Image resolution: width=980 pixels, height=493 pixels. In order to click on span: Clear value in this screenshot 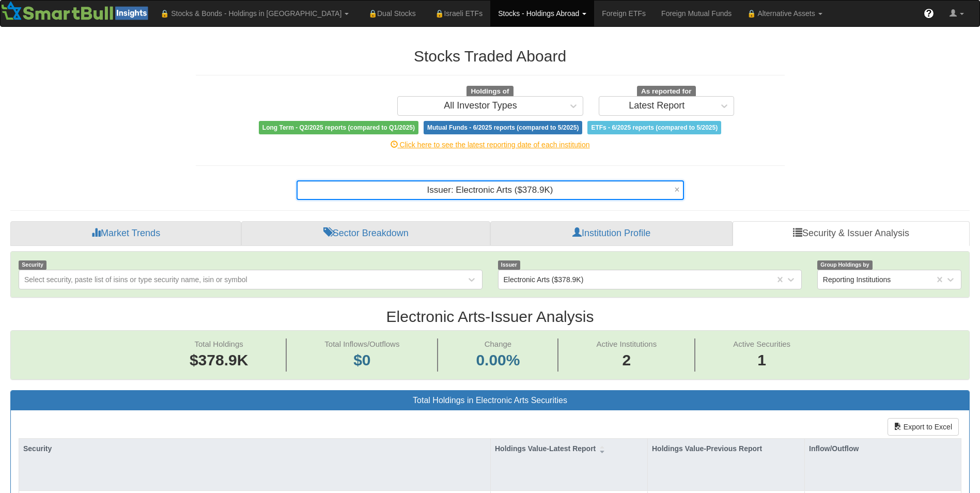, I will do `click(679, 190)`.